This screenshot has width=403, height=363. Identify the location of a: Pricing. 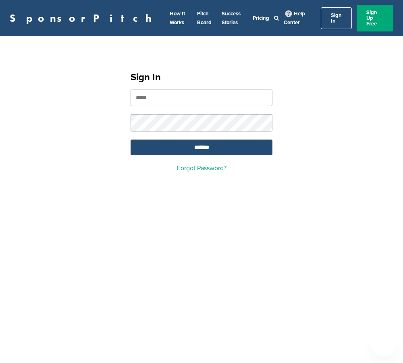
(261, 18).